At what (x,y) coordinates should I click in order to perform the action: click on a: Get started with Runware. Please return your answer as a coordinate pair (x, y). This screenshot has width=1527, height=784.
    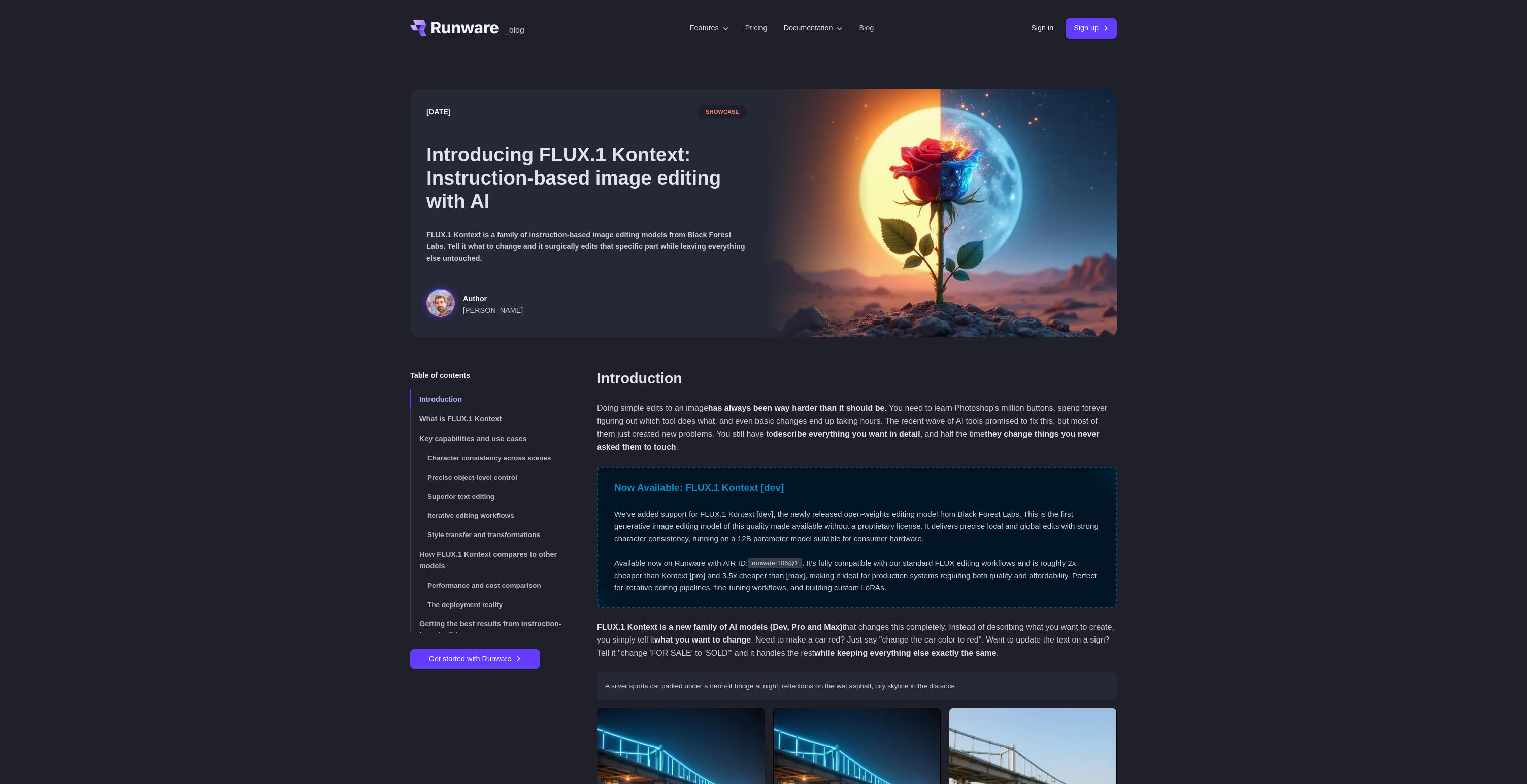
    Looking at the image, I should click on (475, 659).